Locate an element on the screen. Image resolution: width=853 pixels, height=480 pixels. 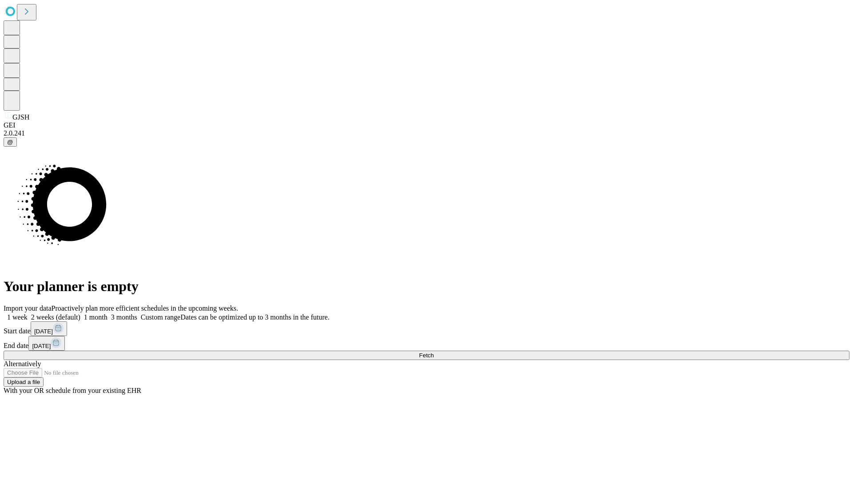
span: Import your data is located at coordinates (28, 308).